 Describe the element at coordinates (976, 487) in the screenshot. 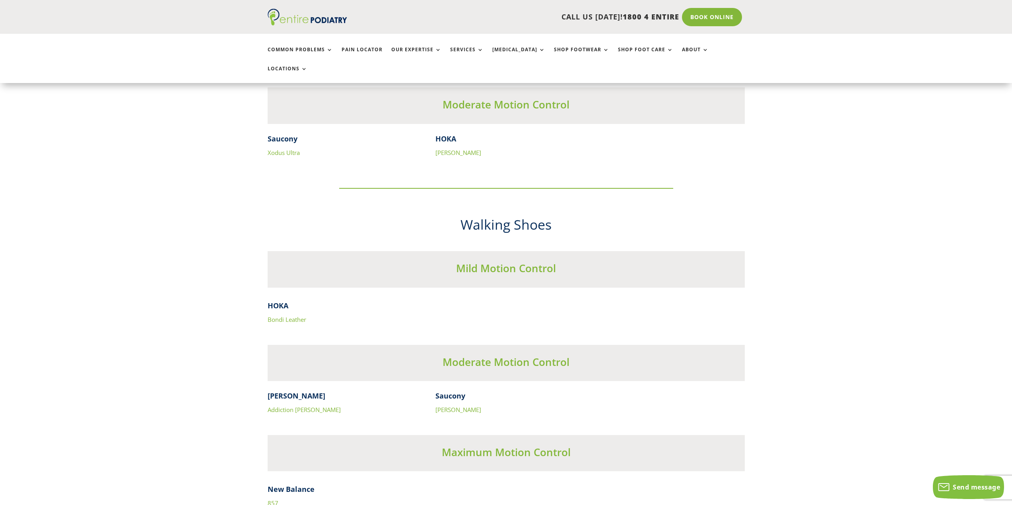

I see `span: Send message` at that location.